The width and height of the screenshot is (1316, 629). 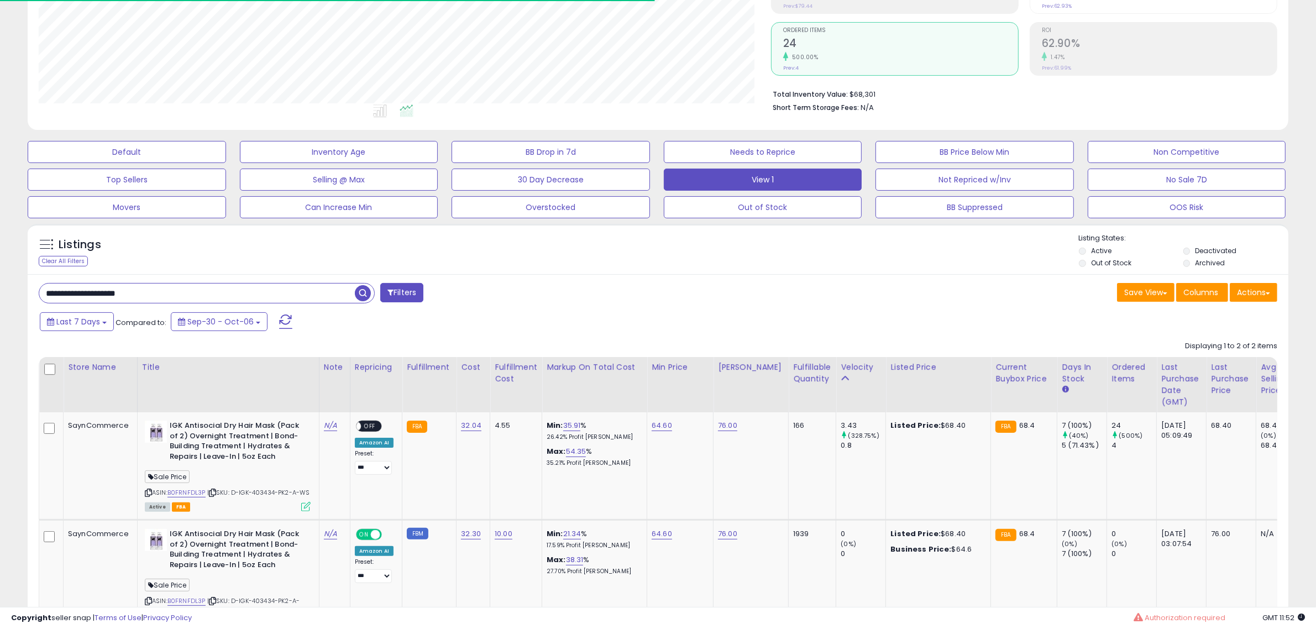 I want to click on div: 7 (100%), so click(x=1084, y=554).